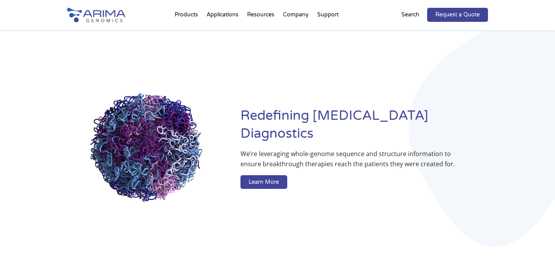 This screenshot has height=263, width=555. What do you see at coordinates (410, 15) in the screenshot?
I see `p: Search` at bounding box center [410, 15].